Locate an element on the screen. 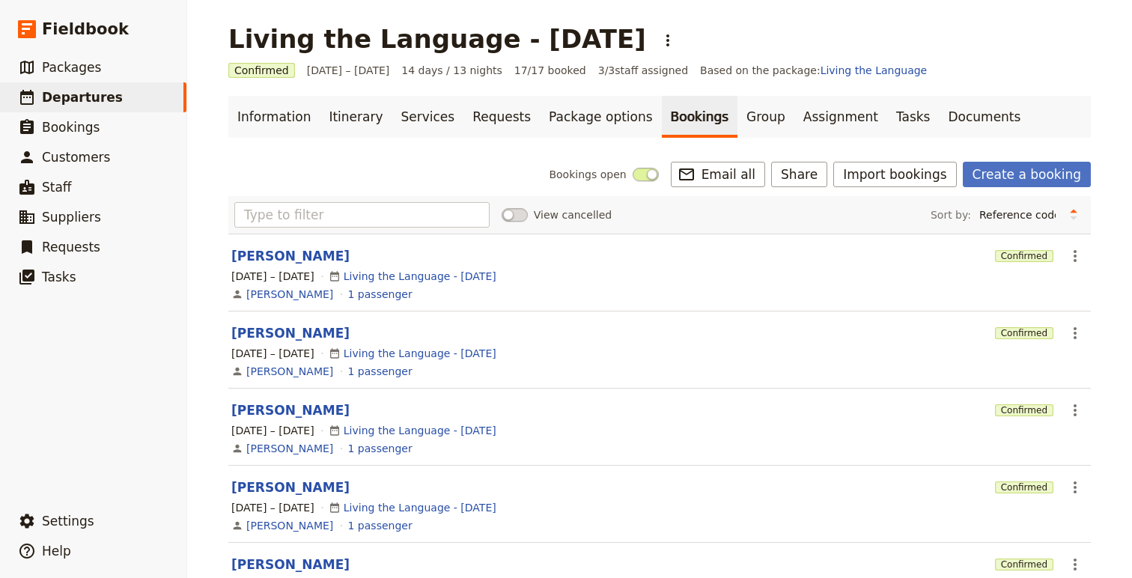 This screenshot has height=578, width=1132. button: ​Email all is located at coordinates (718, 175).